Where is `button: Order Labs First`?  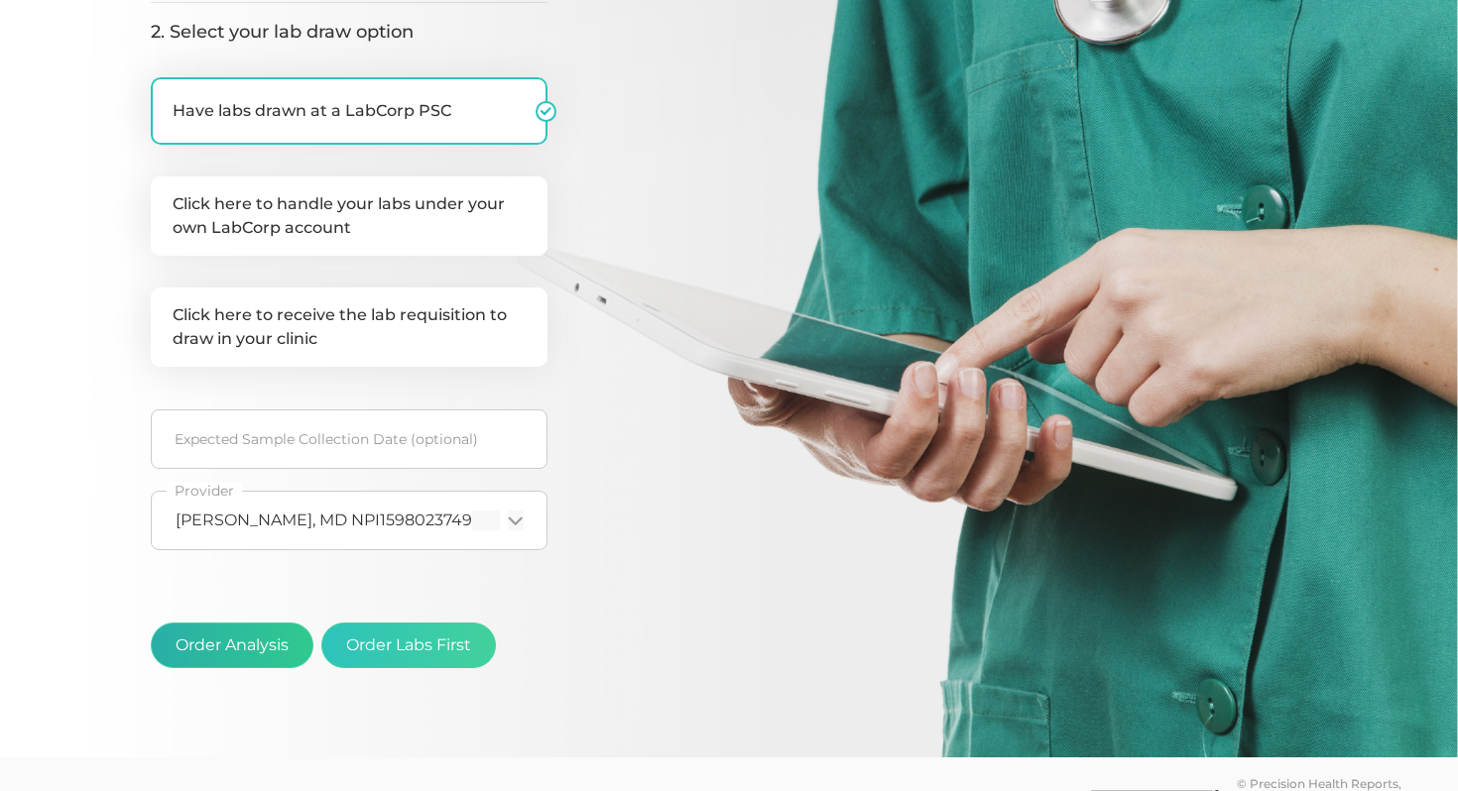 button: Order Labs First is located at coordinates (409, 646).